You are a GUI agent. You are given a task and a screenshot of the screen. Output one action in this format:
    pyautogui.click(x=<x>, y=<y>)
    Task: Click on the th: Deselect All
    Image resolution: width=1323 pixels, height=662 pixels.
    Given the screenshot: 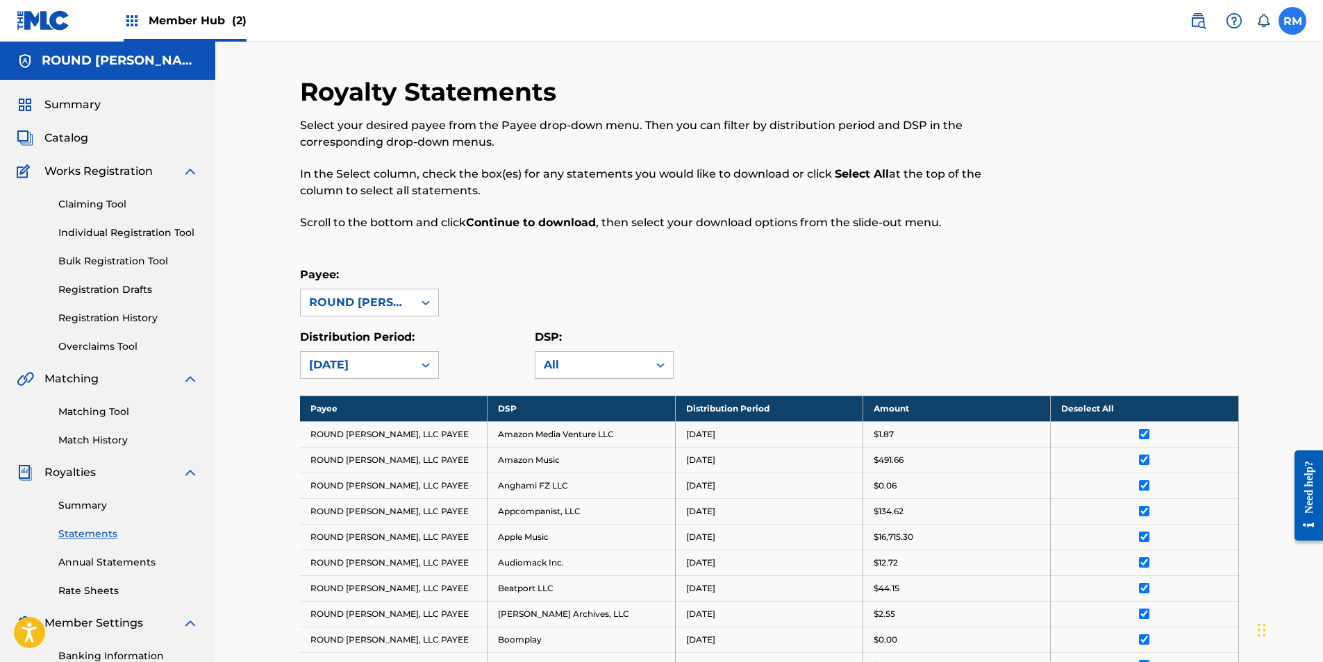 What is the action you would take?
    pyautogui.click(x=1144, y=408)
    